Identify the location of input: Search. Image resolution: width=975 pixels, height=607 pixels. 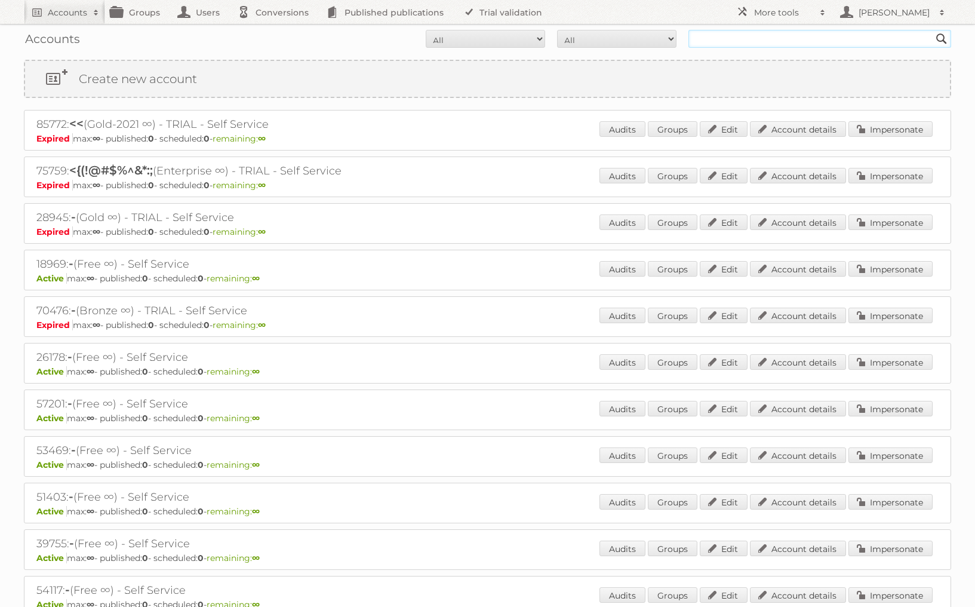
(942, 39).